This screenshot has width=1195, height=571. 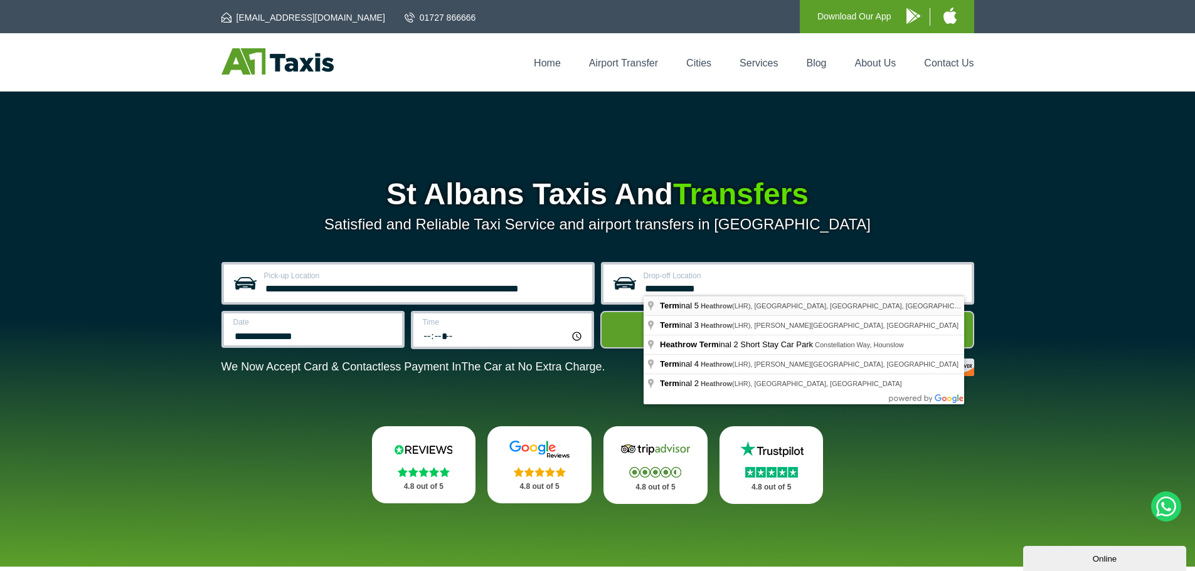 I want to click on p: Download Our App, so click(x=854, y=16).